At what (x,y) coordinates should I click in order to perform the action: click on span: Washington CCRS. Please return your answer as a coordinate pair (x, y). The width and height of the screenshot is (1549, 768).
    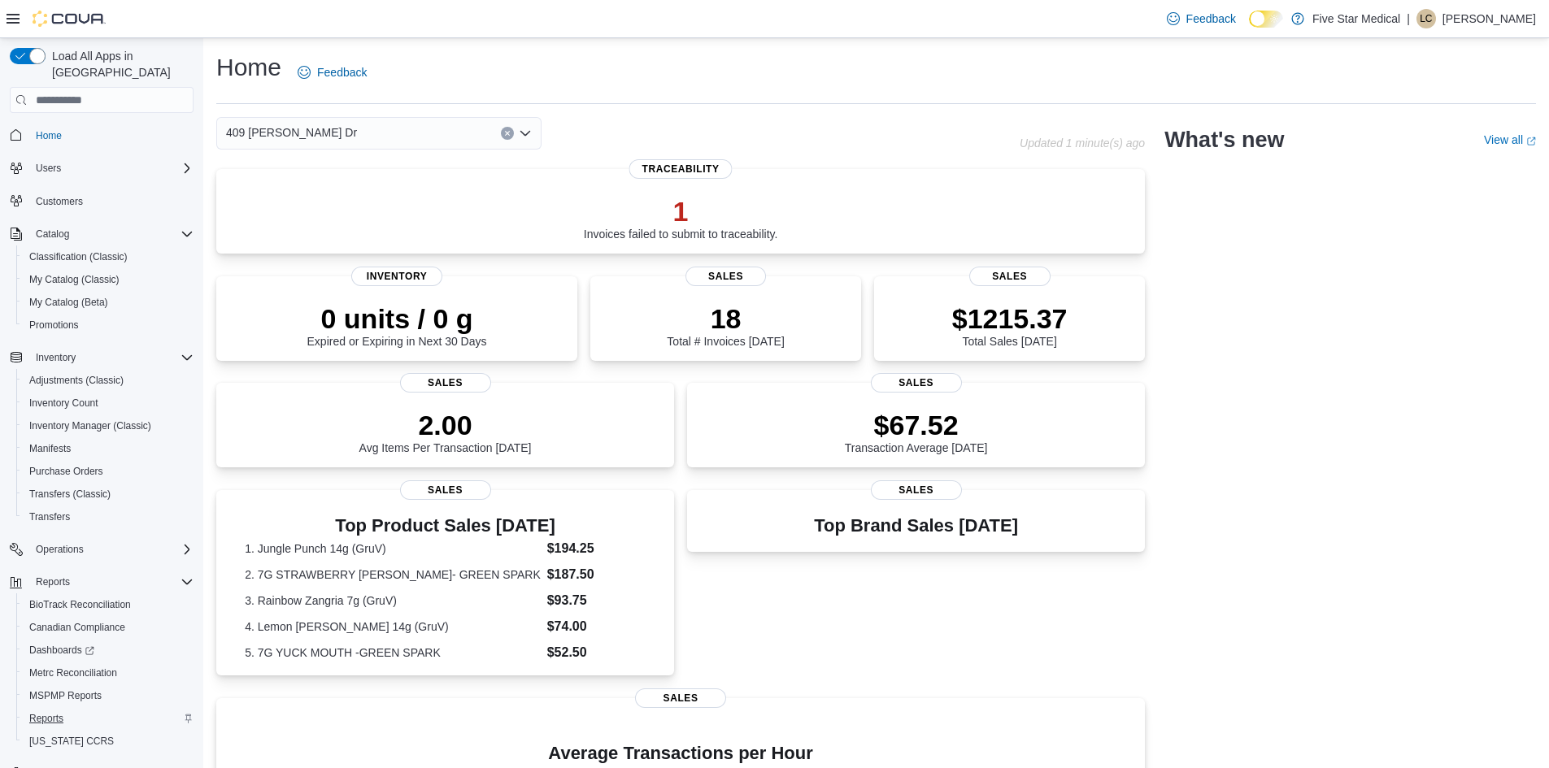
    Looking at the image, I should click on (108, 742).